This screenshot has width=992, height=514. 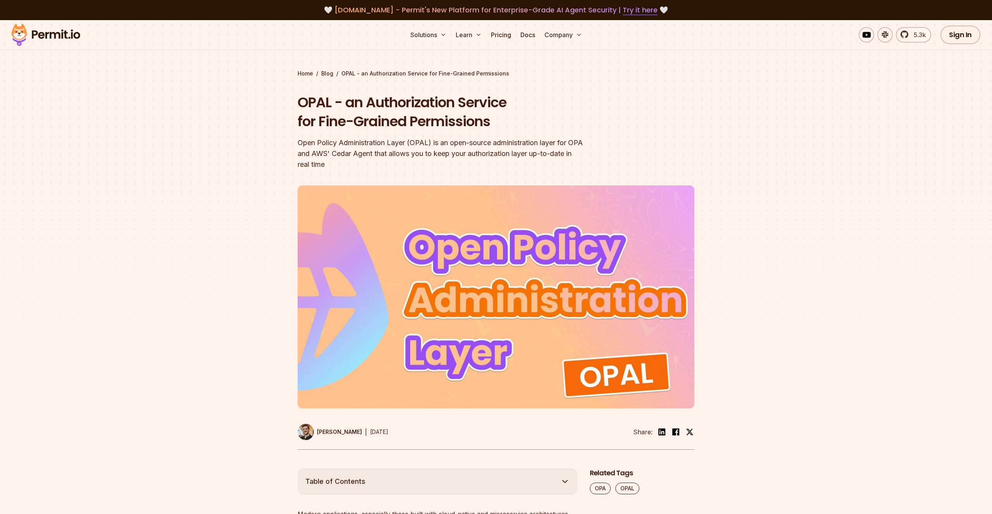 I want to click on button: facebook, so click(x=676, y=432).